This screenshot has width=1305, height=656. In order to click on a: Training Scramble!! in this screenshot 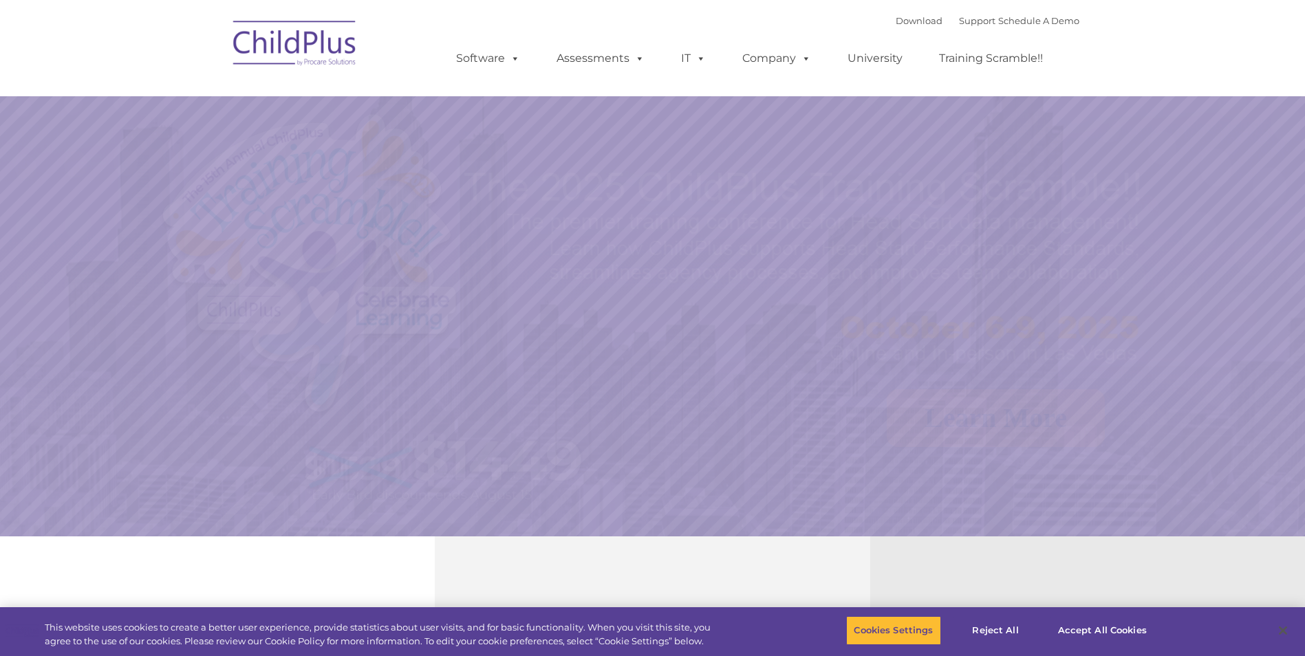, I will do `click(990, 58)`.